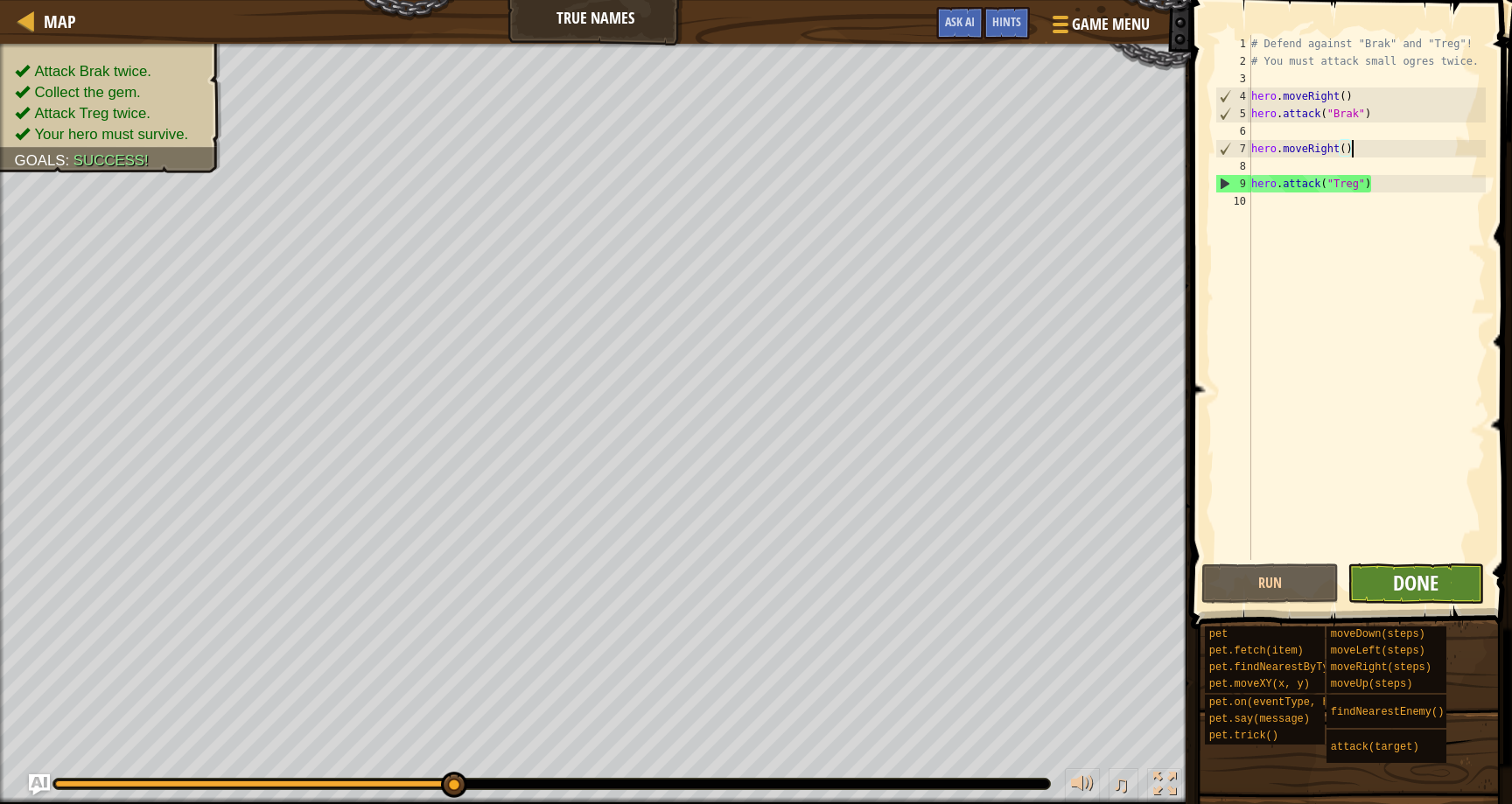 The height and width of the screenshot is (804, 1512). What do you see at coordinates (1378, 634) in the screenshot?
I see `span: moveDown(steps)` at bounding box center [1378, 634].